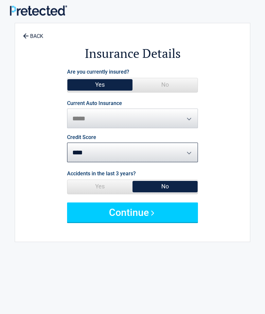 The width and height of the screenshot is (265, 314). Describe the element at coordinates (33, 33) in the screenshot. I see `a: BACK` at that location.